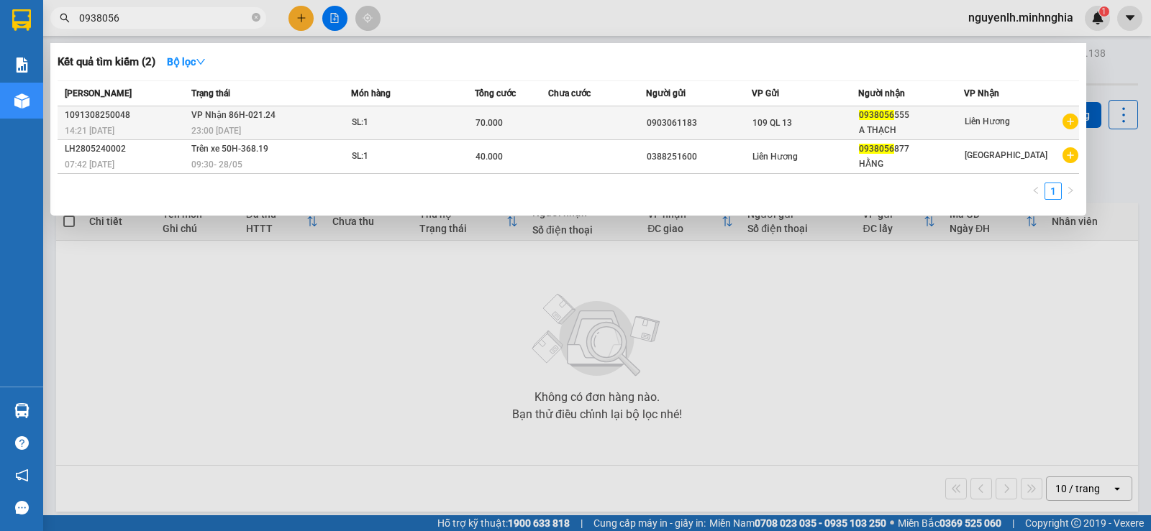 This screenshot has width=1151, height=531. Describe the element at coordinates (665, 93) in the screenshot. I see `span: Người gửi` at that location.